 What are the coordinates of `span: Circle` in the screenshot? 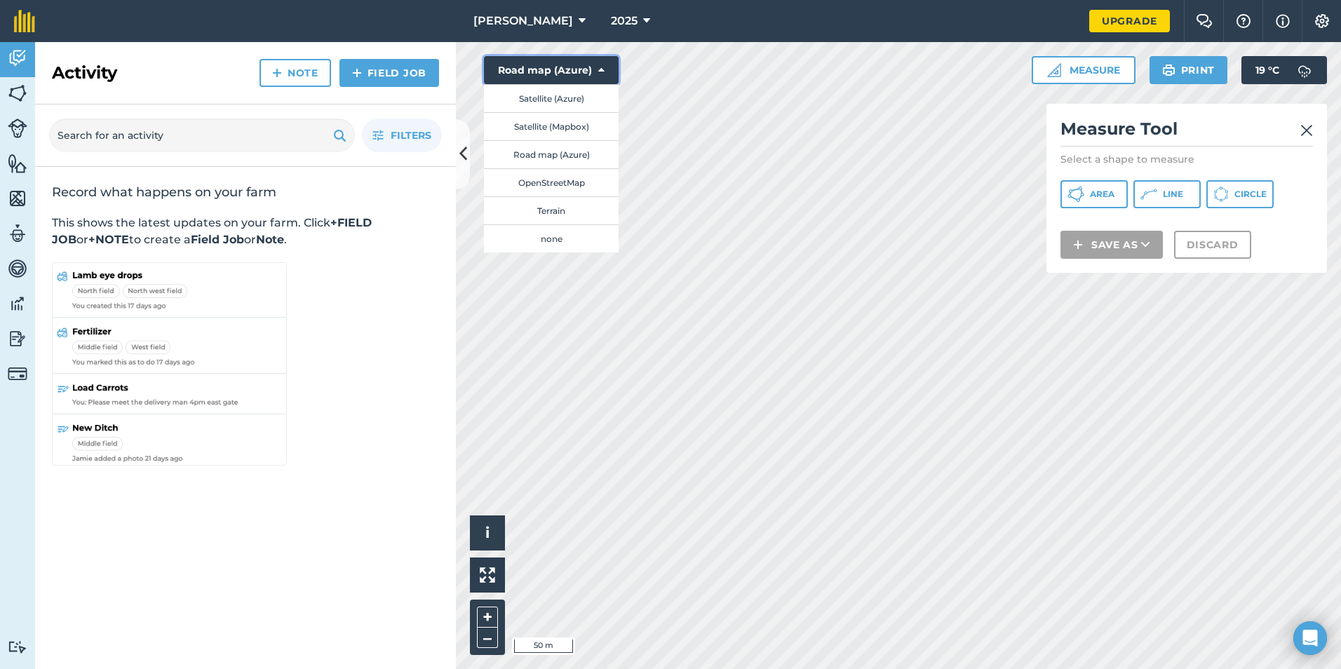 It's located at (1250, 194).